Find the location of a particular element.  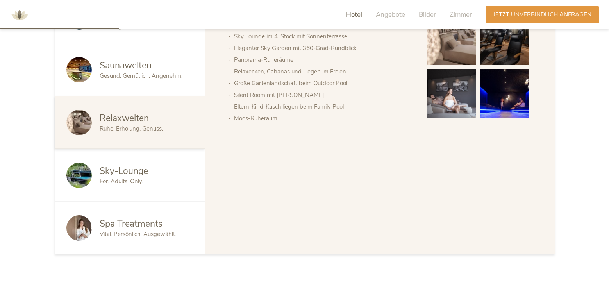

span: Jetzt unverbindlich anfragen is located at coordinates (542, 14).